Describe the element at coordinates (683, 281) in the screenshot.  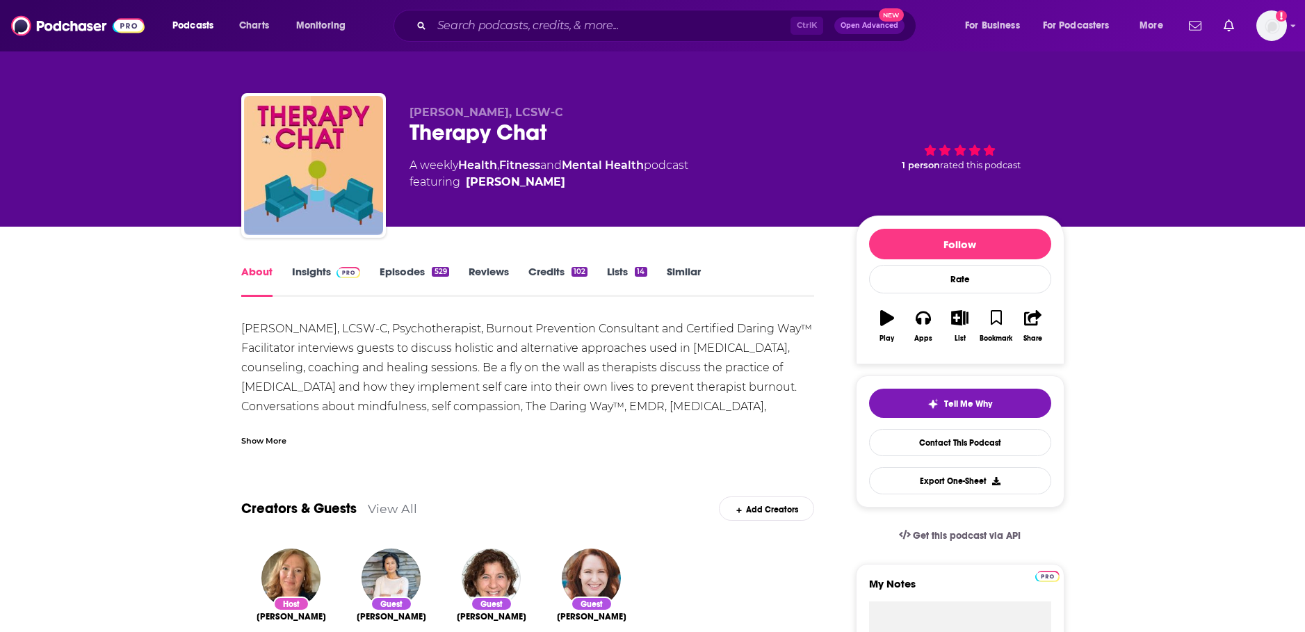
I see `a: Similar` at that location.